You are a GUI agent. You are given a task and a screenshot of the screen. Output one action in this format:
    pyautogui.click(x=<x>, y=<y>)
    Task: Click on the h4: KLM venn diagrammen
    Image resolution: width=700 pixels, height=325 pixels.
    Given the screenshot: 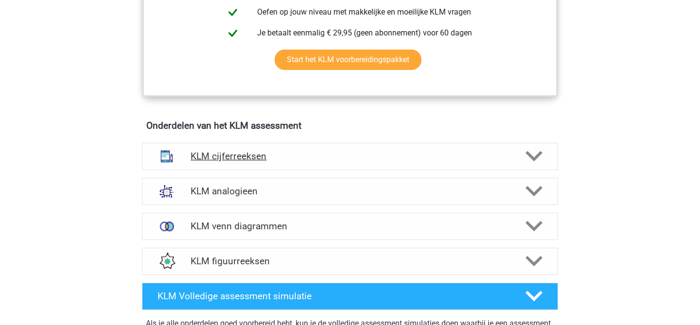 What is the action you would take?
    pyautogui.click(x=350, y=226)
    